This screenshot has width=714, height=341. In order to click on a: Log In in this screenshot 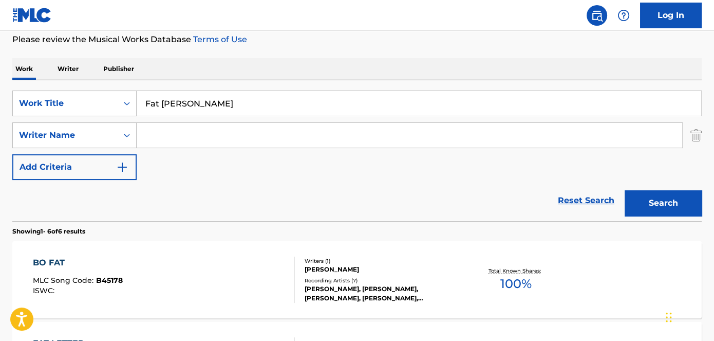, I will do `click(671, 15)`.